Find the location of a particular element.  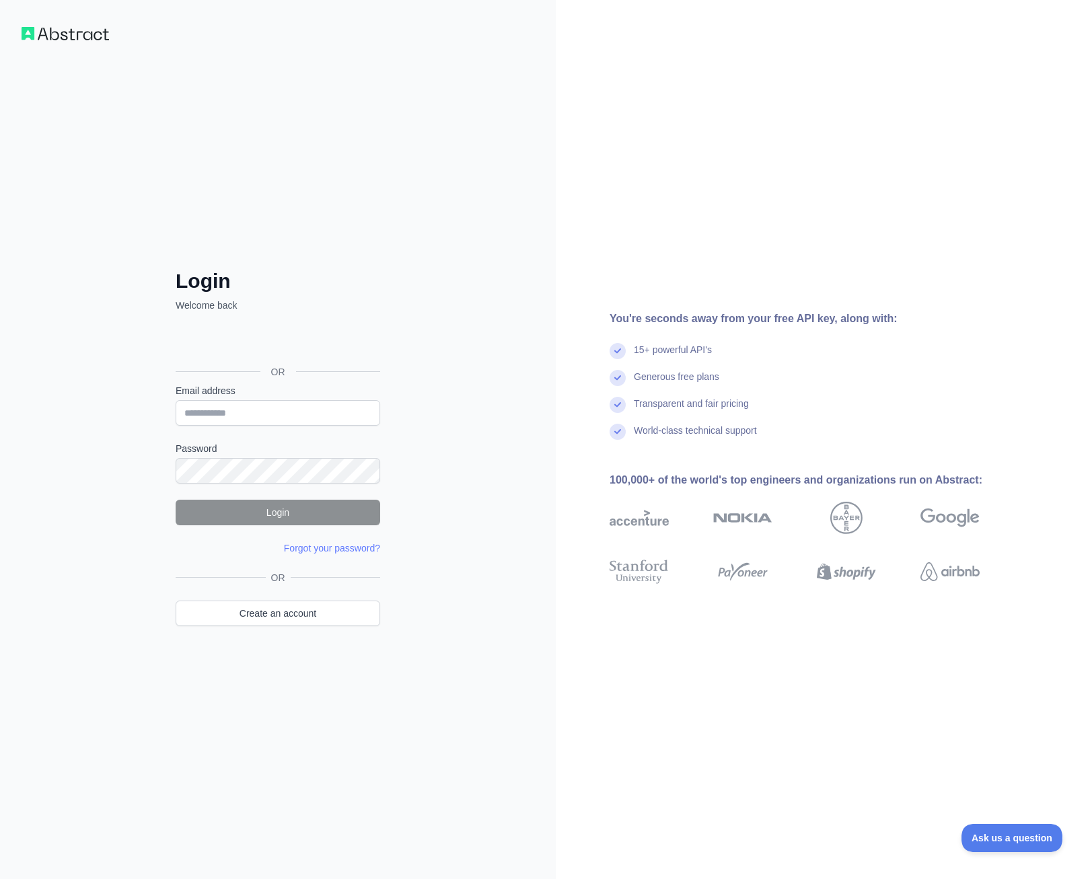

img: google is located at coordinates (950, 518).